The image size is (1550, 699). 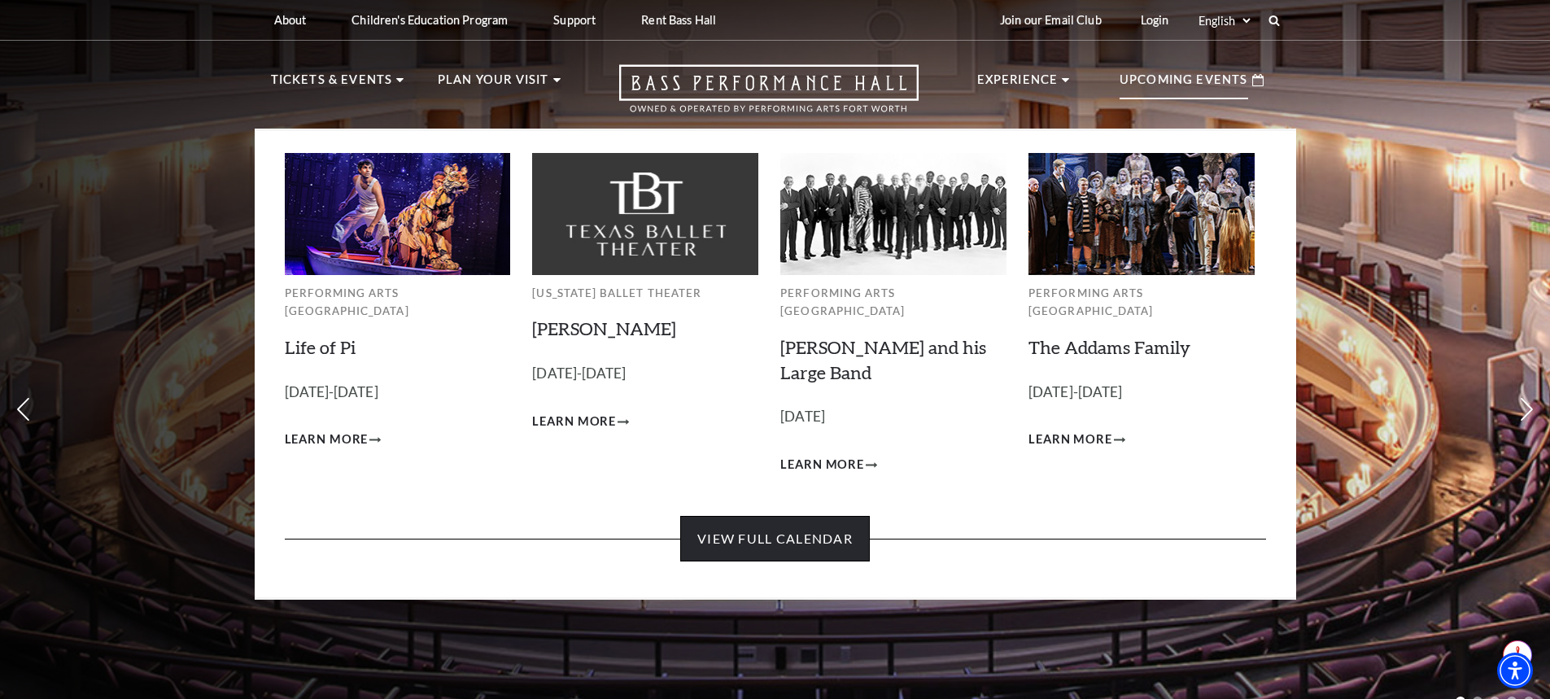 What do you see at coordinates (332, 85) in the screenshot?
I see `p: Tickets & Events` at bounding box center [332, 85].